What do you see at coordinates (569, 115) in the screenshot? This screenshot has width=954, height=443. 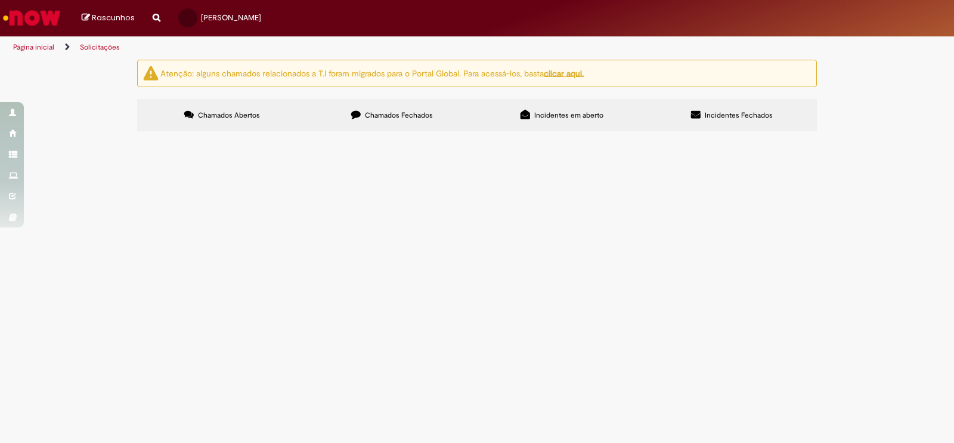 I see `span: Incidentes em aberto` at bounding box center [569, 115].